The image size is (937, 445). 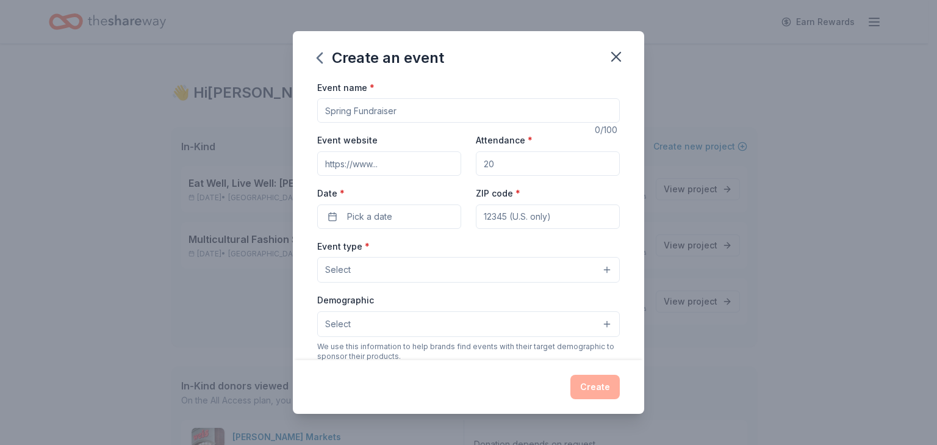 What do you see at coordinates (370, 217) in the screenshot?
I see `span: Pick a date` at bounding box center [370, 217].